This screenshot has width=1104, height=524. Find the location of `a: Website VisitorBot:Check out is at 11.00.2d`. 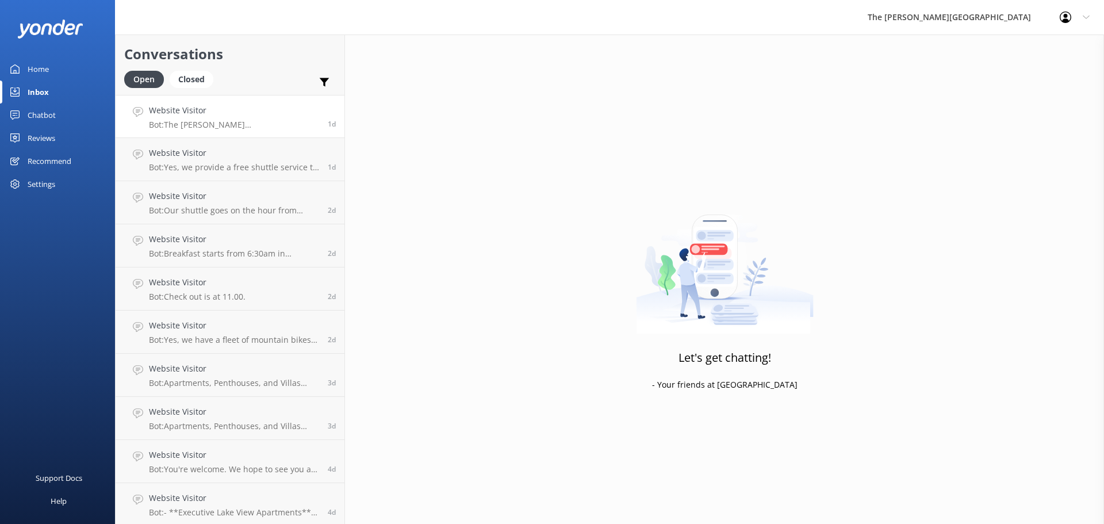

a: Website VisitorBot:Check out is at 11.00.2d is located at coordinates (230, 289).